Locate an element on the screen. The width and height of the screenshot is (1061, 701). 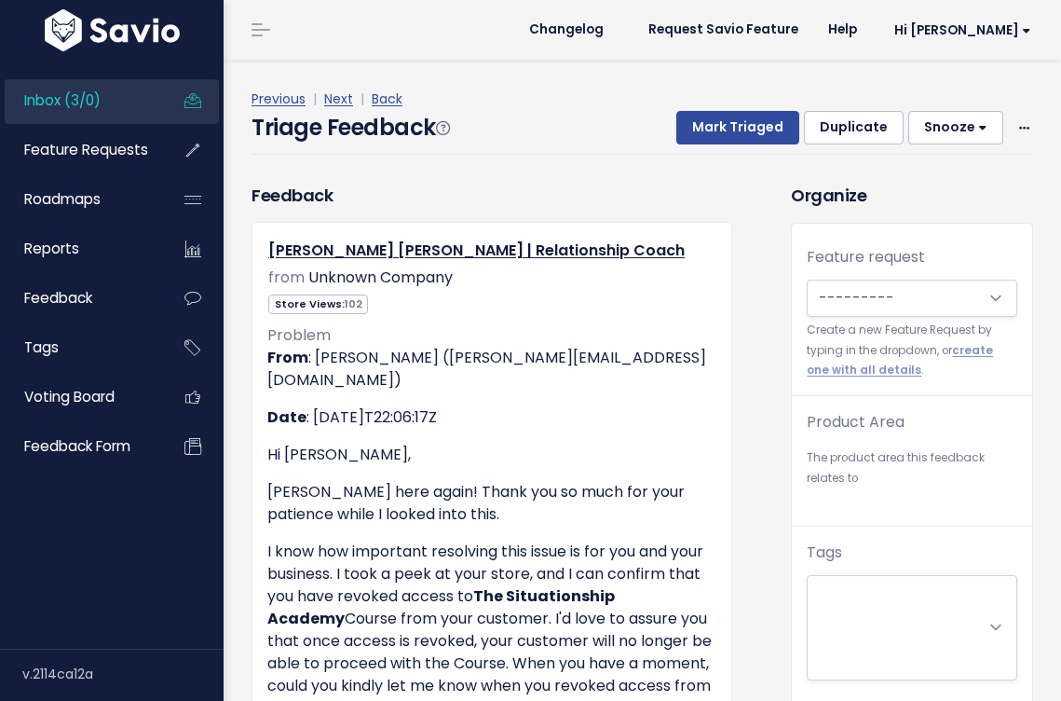
label: Tags is located at coordinates (825, 552).